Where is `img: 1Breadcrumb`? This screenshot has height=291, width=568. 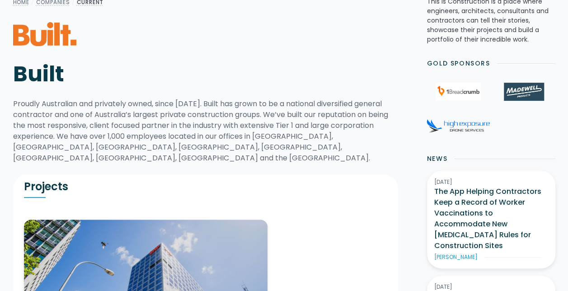 img: 1Breadcrumb is located at coordinates (458, 92).